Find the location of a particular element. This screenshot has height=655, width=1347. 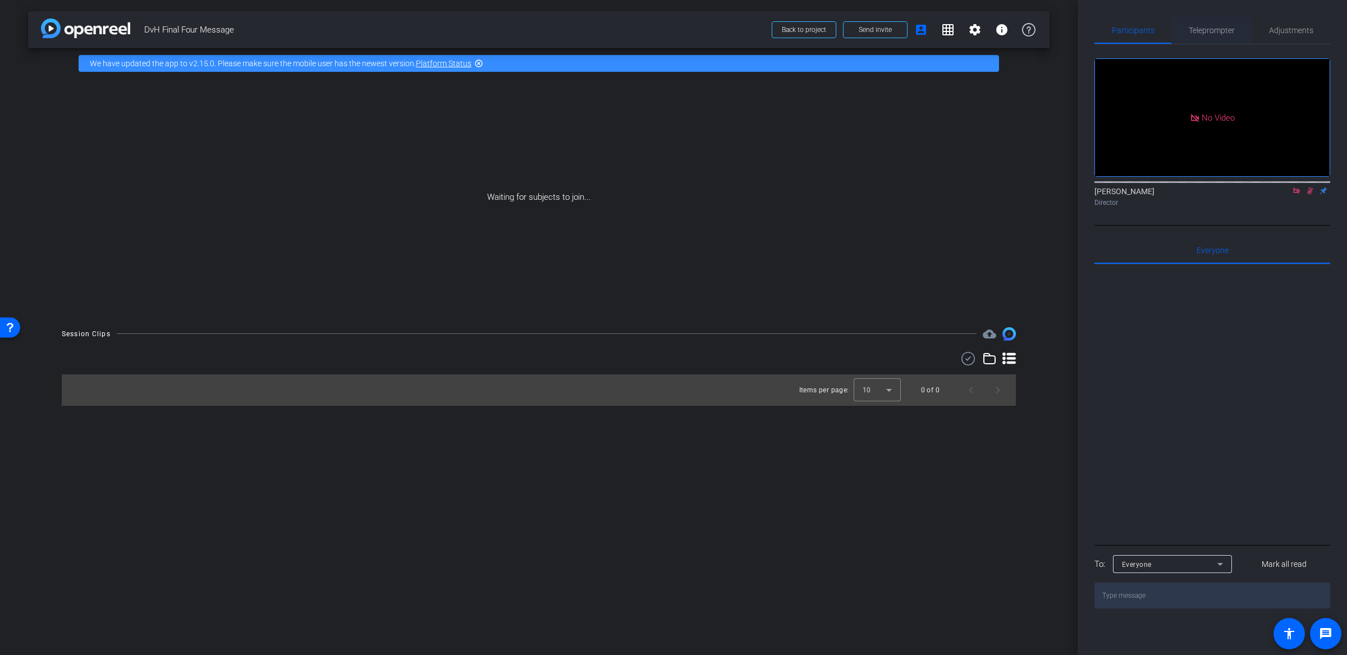

span: Mark all read is located at coordinates (1285, 564).